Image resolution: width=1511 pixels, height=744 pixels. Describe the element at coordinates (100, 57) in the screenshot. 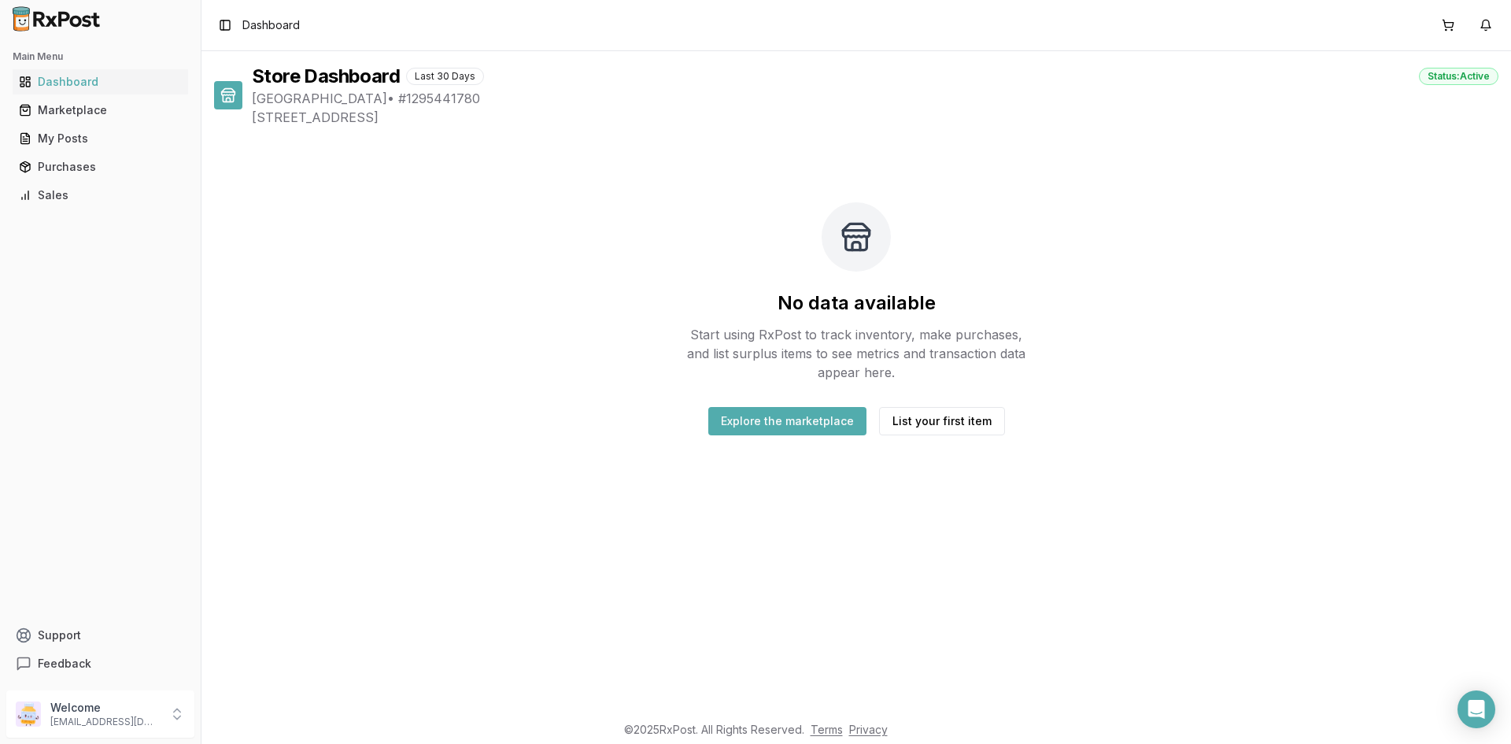

I see `h2: Main Menu` at that location.